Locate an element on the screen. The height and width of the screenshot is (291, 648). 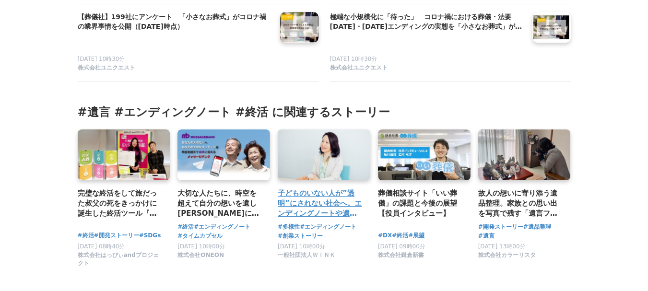
h3: 完璧な終活をして旅だった叔父の死をきっかけに誕生した終活ツール『ゆいごん白書®』。高齢者のみならず、若者・社長・障がい者などさまざまな境遇の人に「もしもの時」を考えるきっかけを。 is located at coordinates (120, 203).